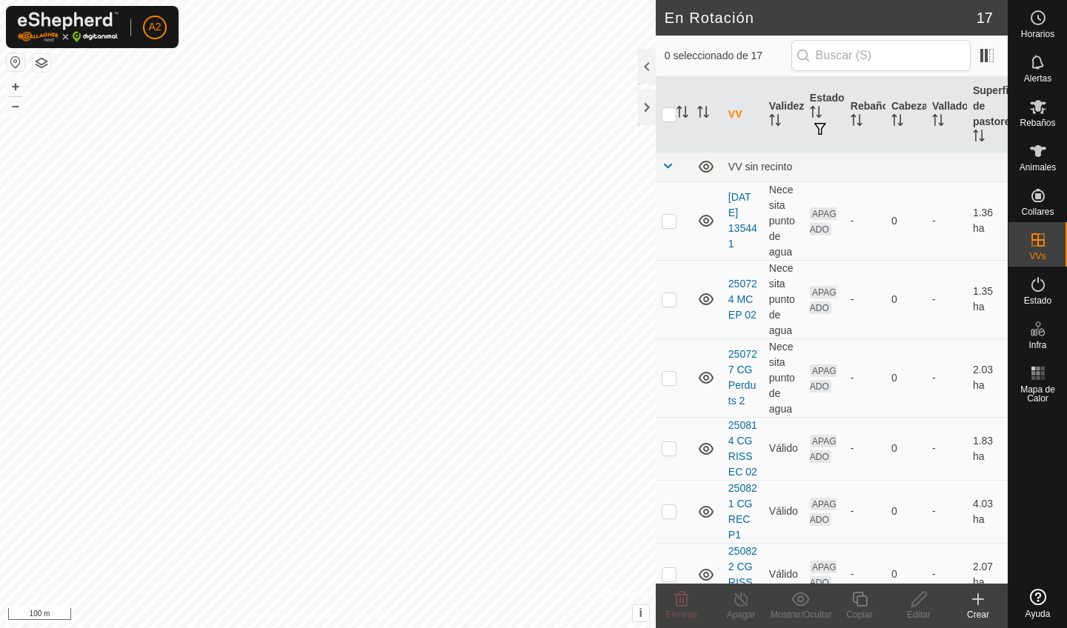  Describe the element at coordinates (987, 574) in the screenshot. I see `td: 2.07 ha` at that location.